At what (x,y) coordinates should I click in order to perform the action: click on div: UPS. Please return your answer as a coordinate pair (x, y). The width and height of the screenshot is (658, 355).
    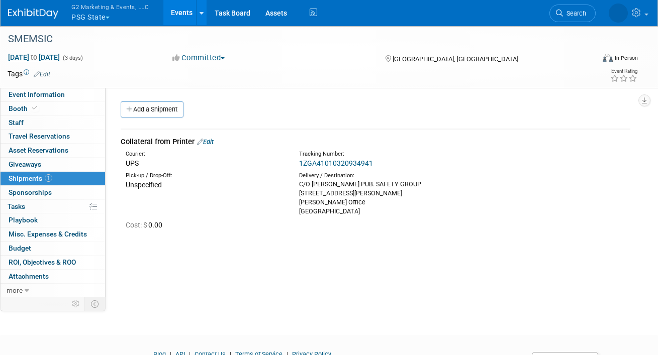
    Looking at the image, I should click on (205, 163).